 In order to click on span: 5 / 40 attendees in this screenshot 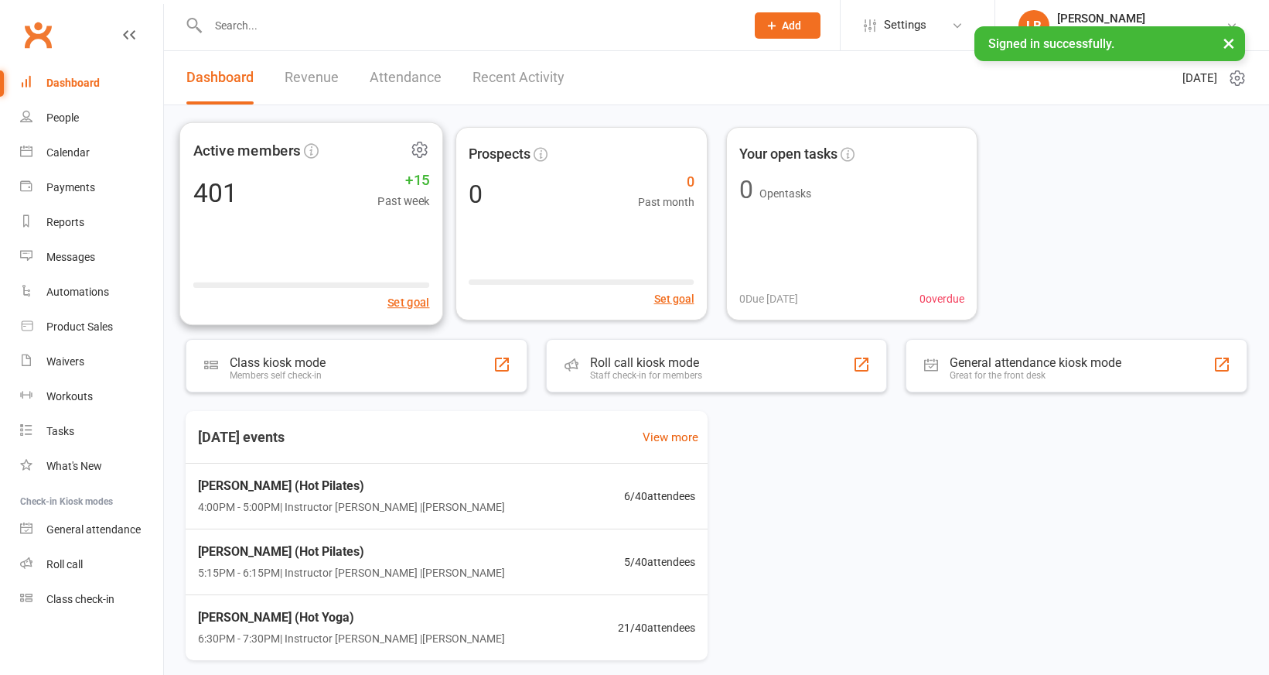, I will do `click(660, 562)`.